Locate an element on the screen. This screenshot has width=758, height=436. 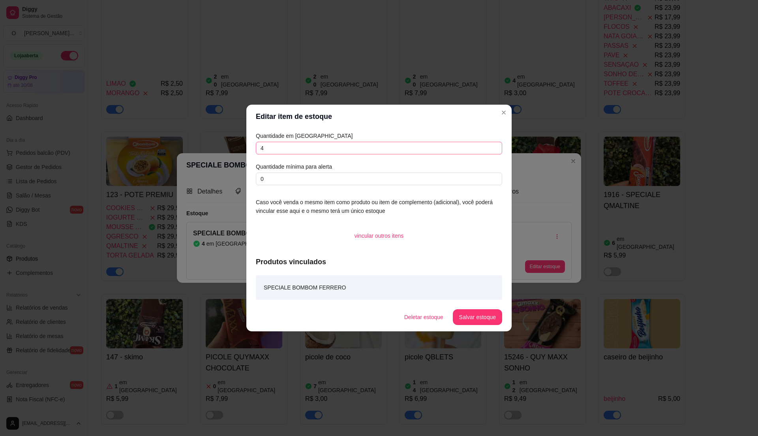
header: Editar item de estoque is located at coordinates (379, 116).